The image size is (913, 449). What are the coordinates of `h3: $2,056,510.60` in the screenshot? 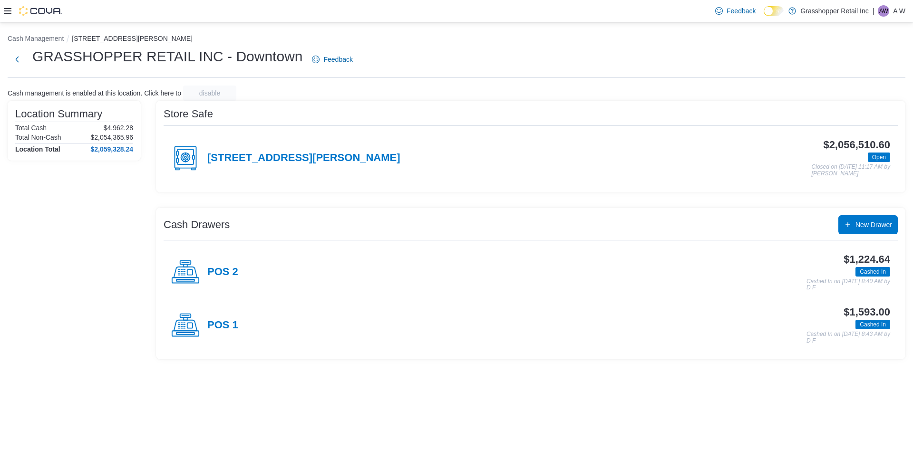 It's located at (856, 145).